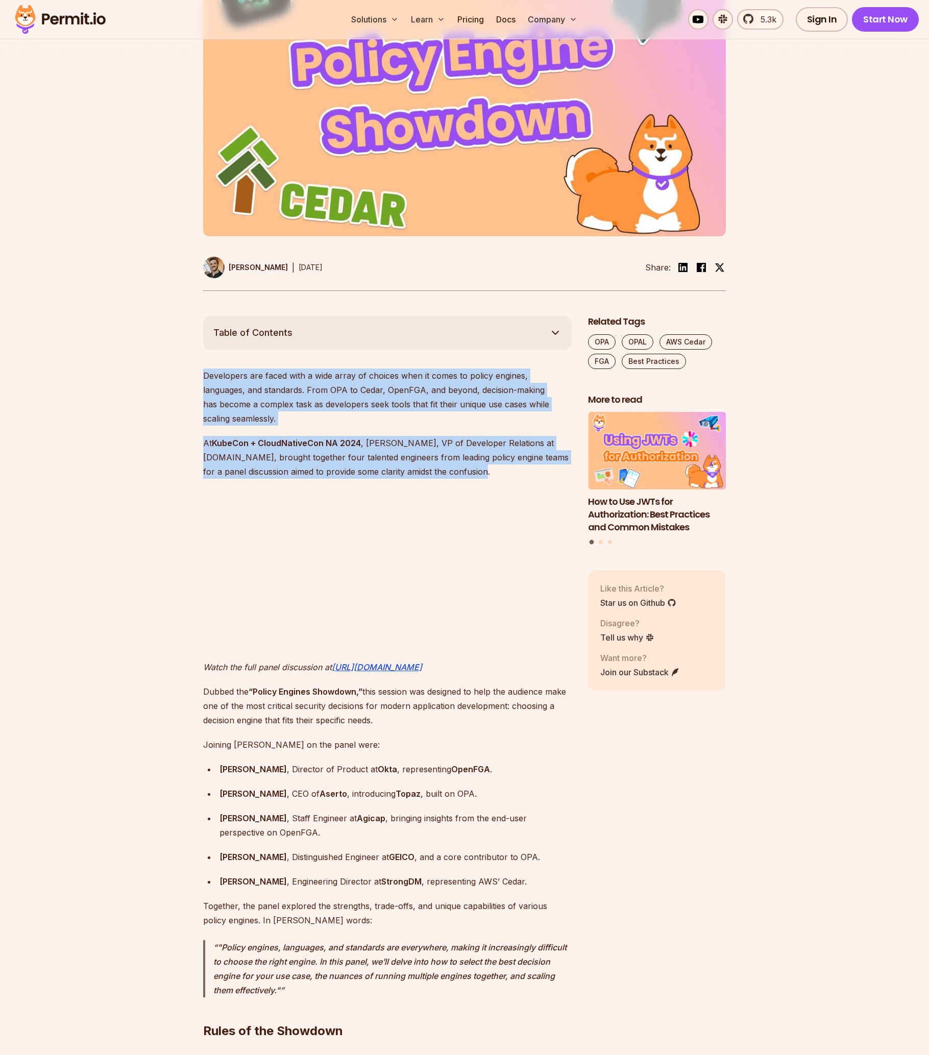 The height and width of the screenshot is (1055, 929). Describe the element at coordinates (591, 542) in the screenshot. I see `button: Go to slide 1` at that location.